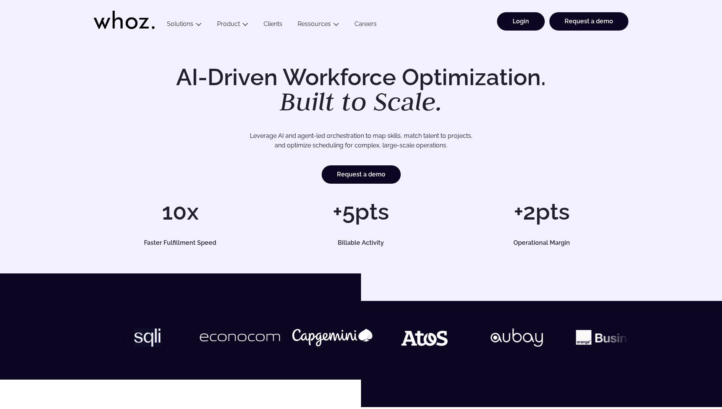  I want to click on a: Ressources, so click(314, 24).